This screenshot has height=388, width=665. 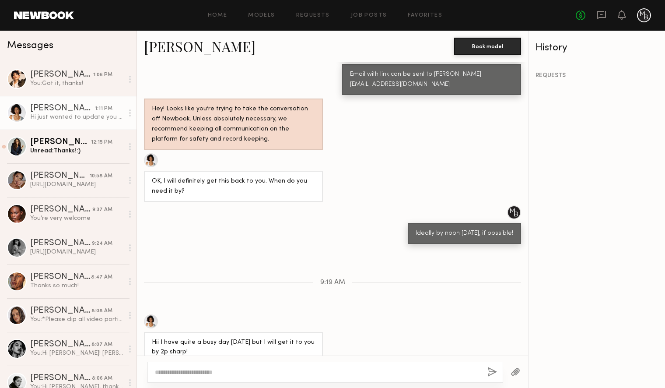 I want to click on span: Messages, so click(x=30, y=45).